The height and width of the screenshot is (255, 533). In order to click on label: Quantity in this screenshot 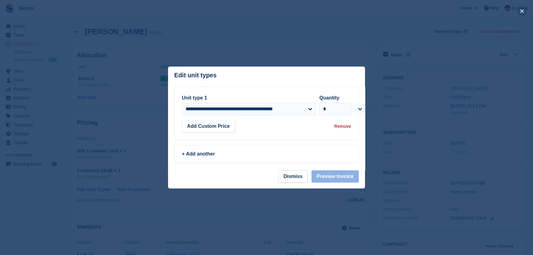, I will do `click(329, 98)`.